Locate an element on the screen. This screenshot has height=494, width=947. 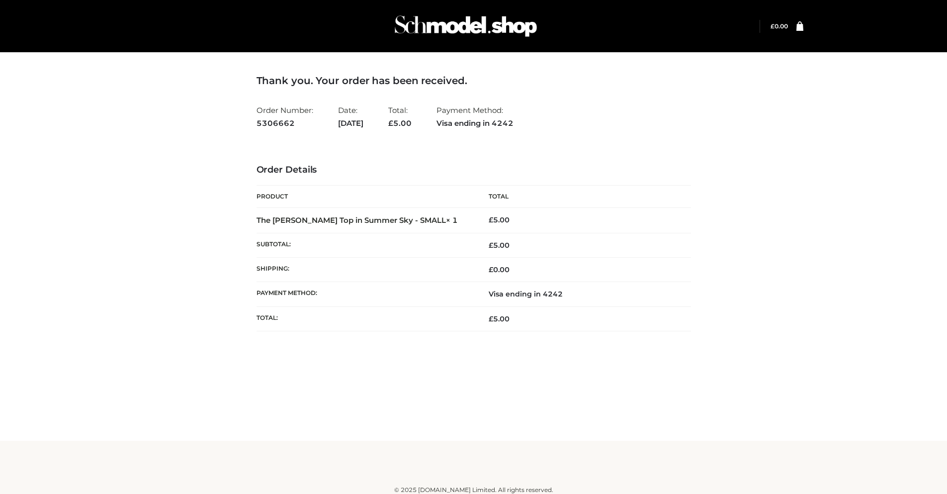
strong: 5306662 is located at coordinates (285, 123).